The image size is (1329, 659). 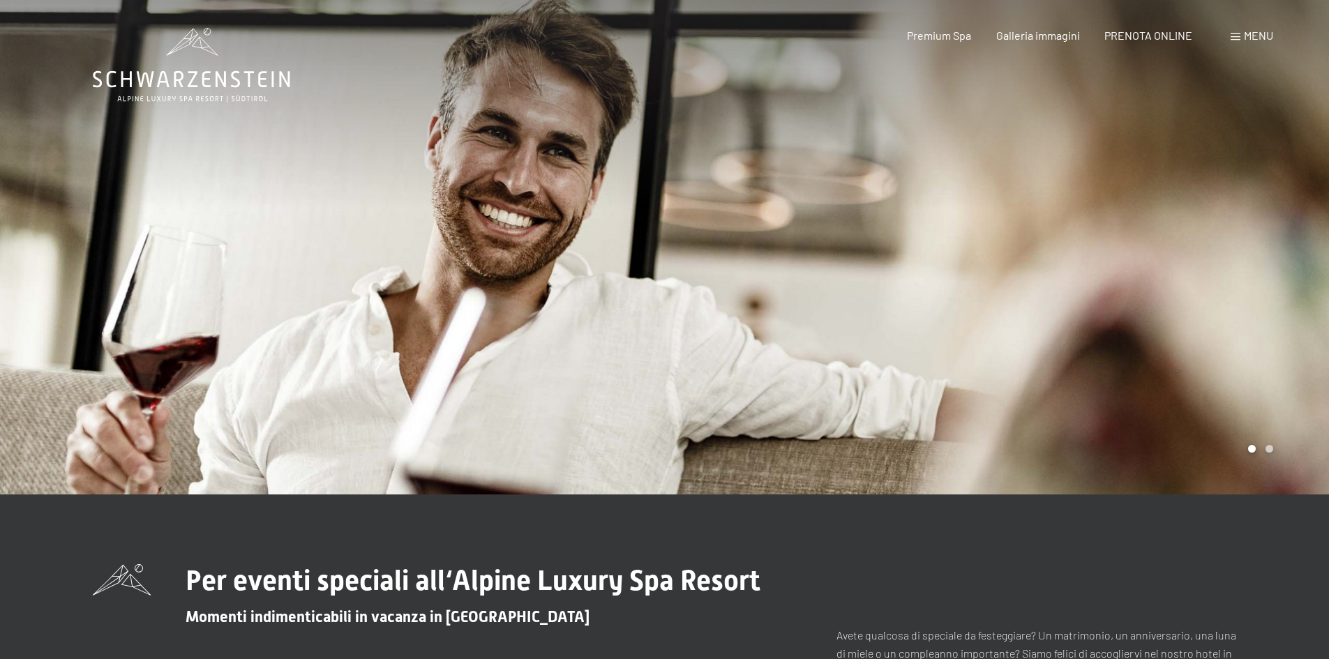 What do you see at coordinates (1269, 448) in the screenshot?
I see `div: Carousel Page 2` at bounding box center [1269, 448].